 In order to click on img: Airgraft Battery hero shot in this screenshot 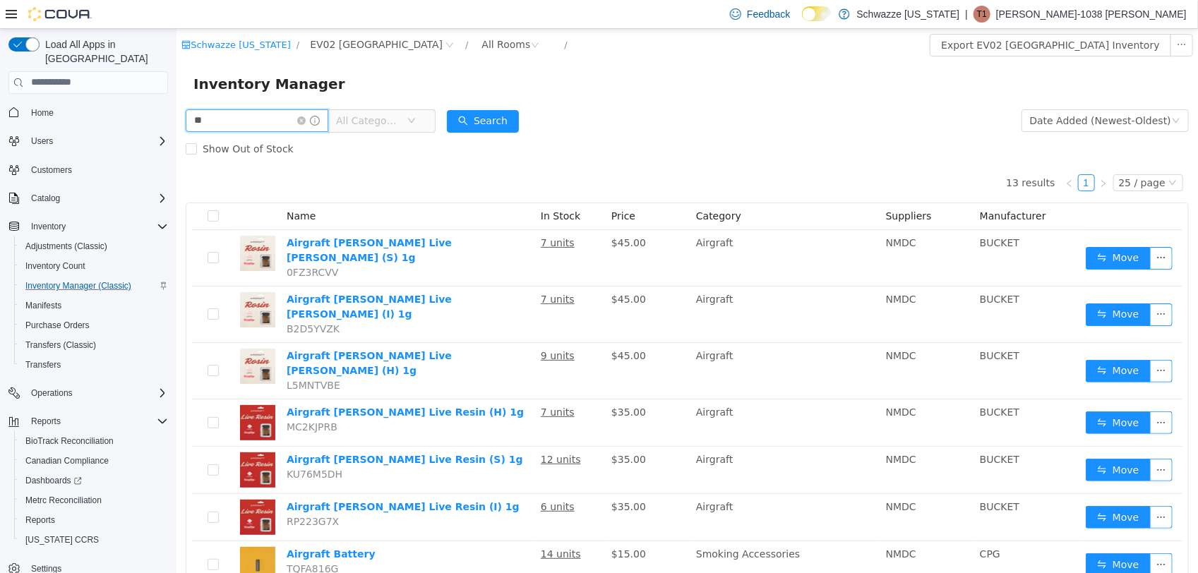, I will do `click(81, 536)`.